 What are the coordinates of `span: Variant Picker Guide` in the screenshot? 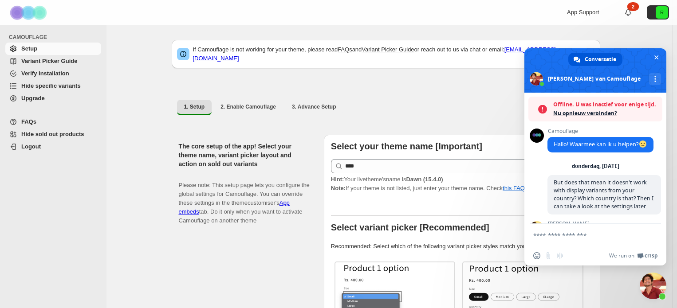 It's located at (49, 61).